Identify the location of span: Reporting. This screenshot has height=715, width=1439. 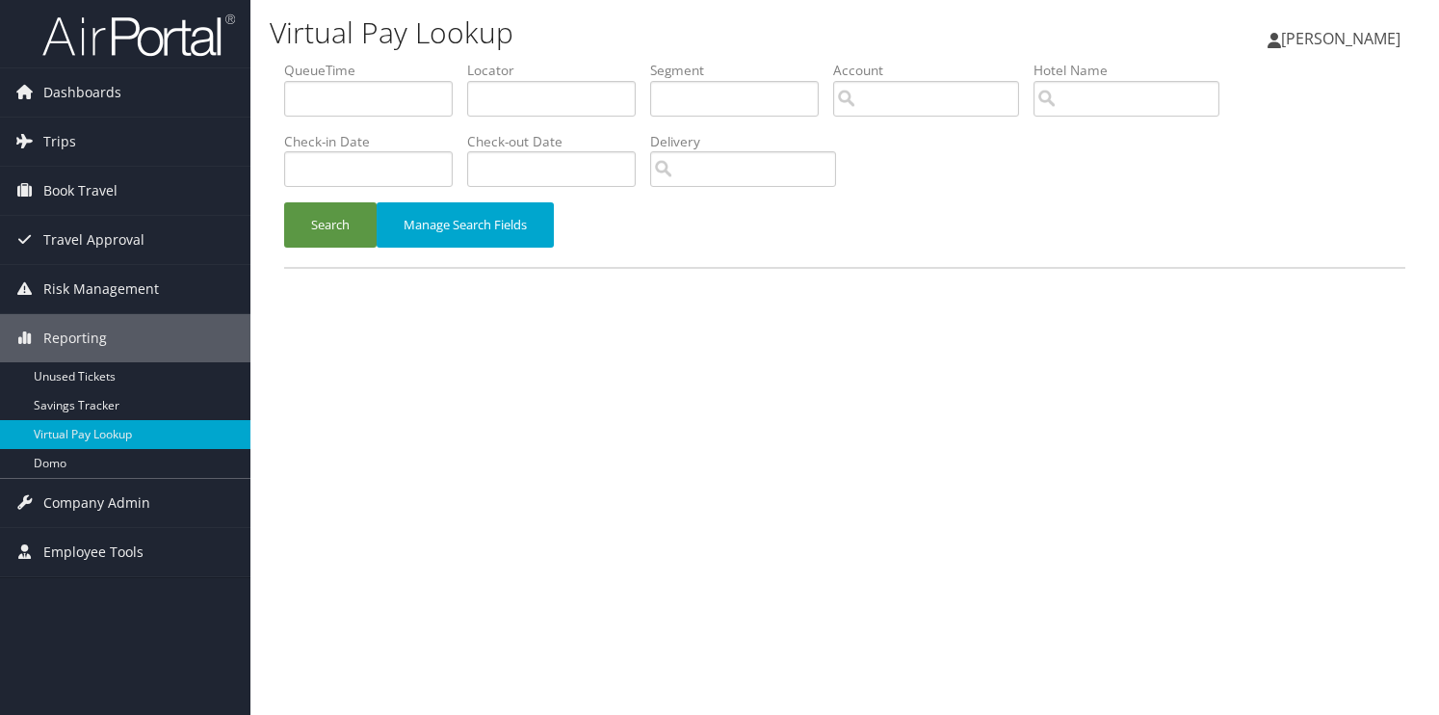
(75, 338).